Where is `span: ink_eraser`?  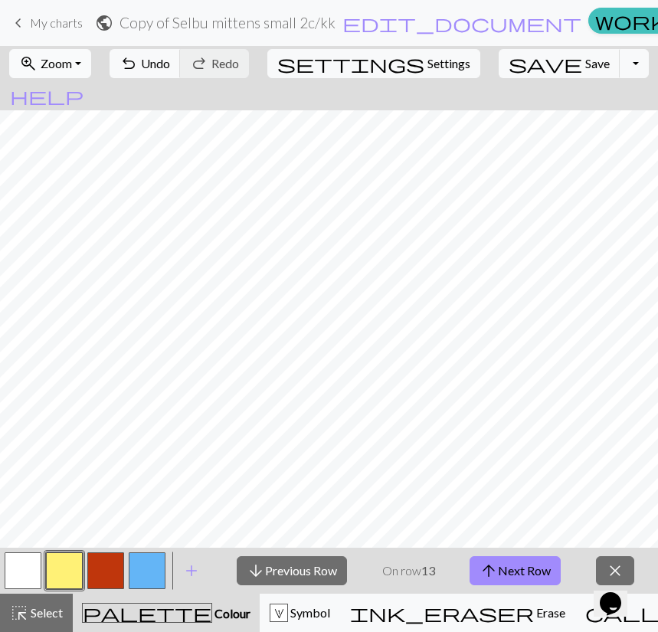
span: ink_eraser is located at coordinates (442, 612).